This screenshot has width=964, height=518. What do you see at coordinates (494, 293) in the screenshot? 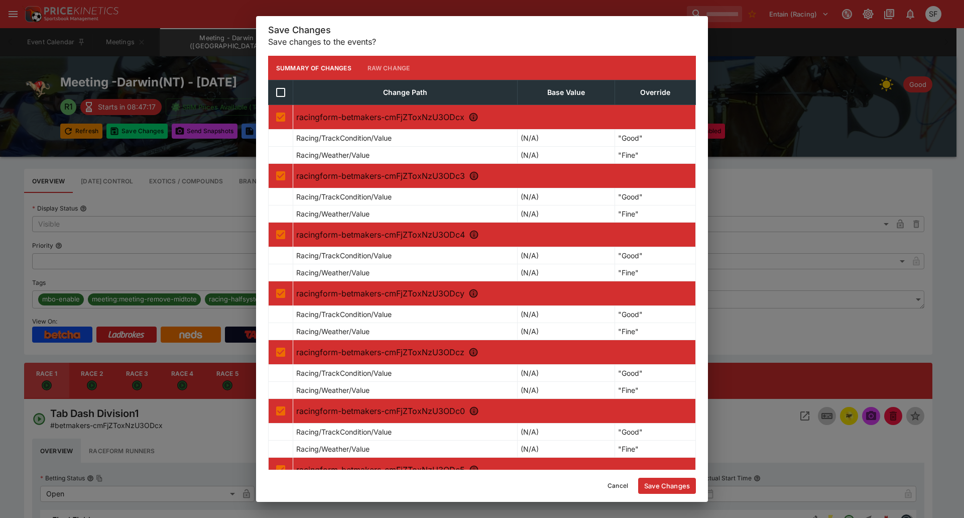
I see `p: racingform-betmakers-cmFjZToxNzU3ODcy` at bounding box center [494, 293].